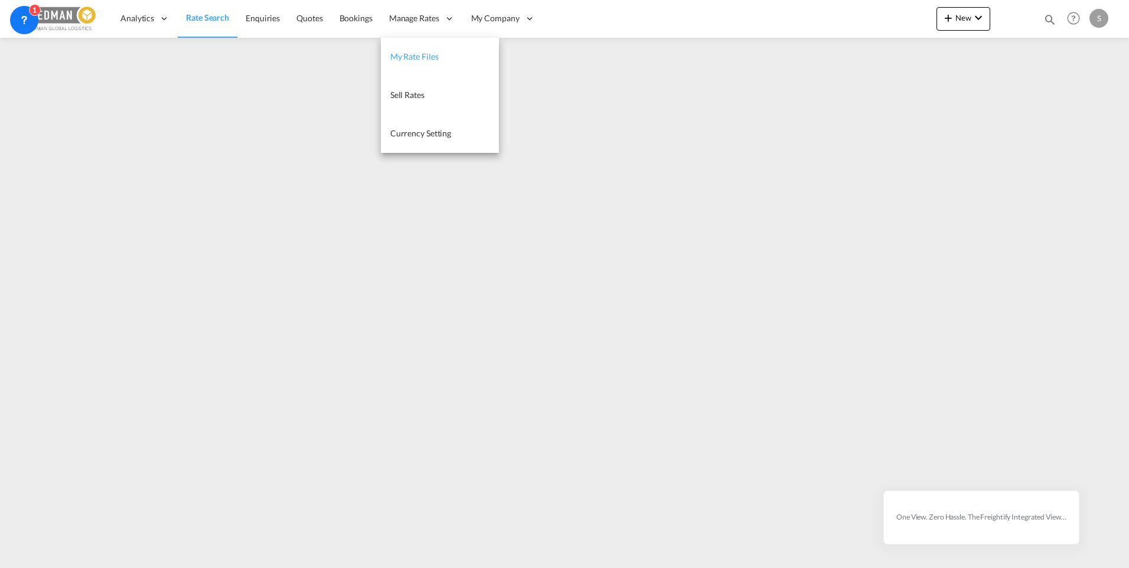 The height and width of the screenshot is (568, 1129). I want to click on md-icon: icon-magnify, so click(1050, 19).